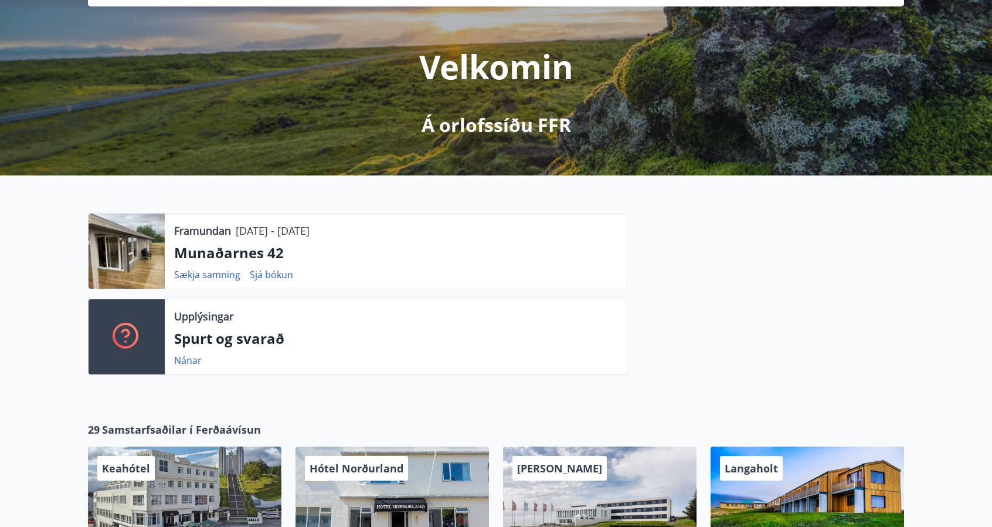 This screenshot has height=527, width=992. Describe the element at coordinates (181, 429) in the screenshot. I see `span: Samstarfsaðilar í Ferðaávísun` at that location.